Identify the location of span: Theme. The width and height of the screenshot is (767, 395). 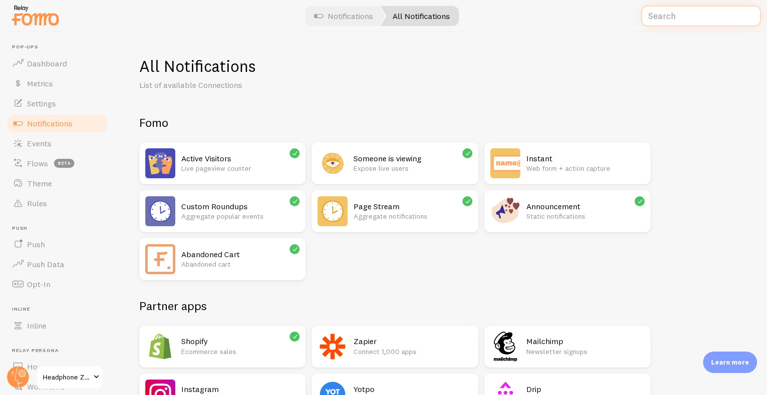
(39, 183).